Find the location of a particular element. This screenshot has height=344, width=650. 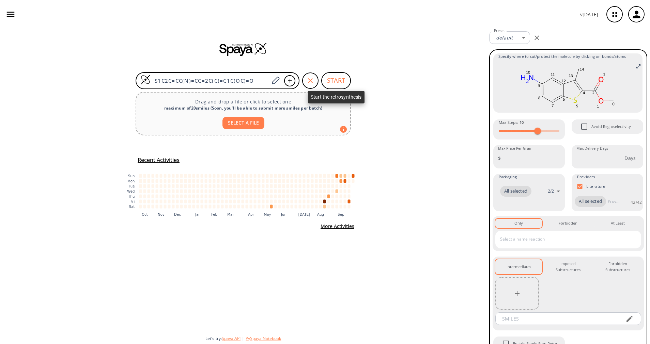

button: At Least is located at coordinates (617, 223).